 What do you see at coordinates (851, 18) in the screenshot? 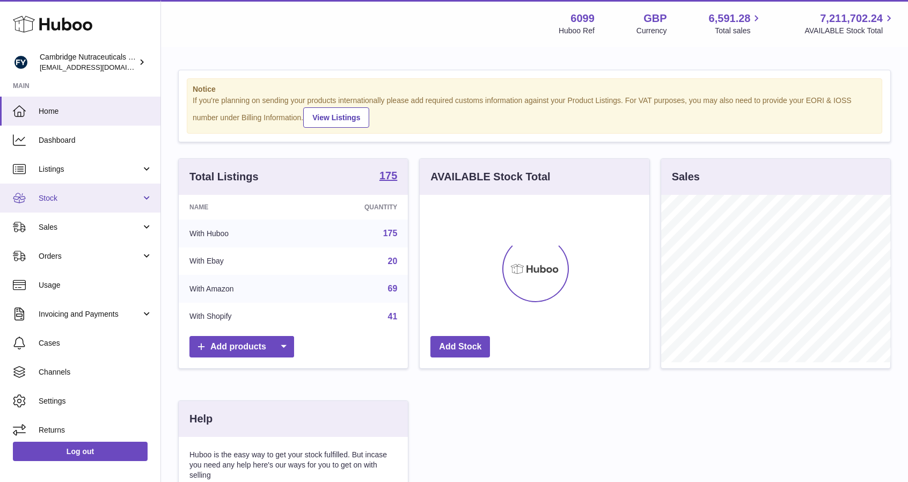
I see `span: 7,211,702.24` at bounding box center [851, 18].